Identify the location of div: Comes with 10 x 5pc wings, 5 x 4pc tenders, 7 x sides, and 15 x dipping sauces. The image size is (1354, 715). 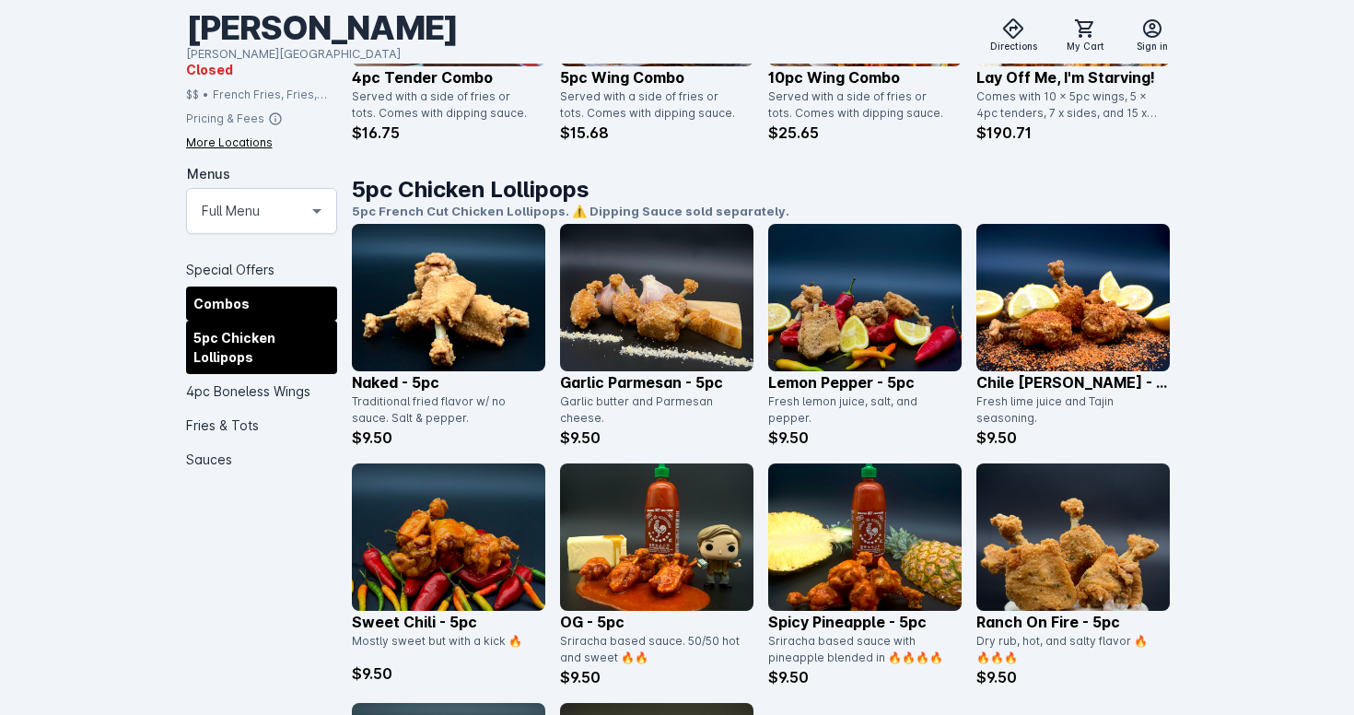
(1067, 105).